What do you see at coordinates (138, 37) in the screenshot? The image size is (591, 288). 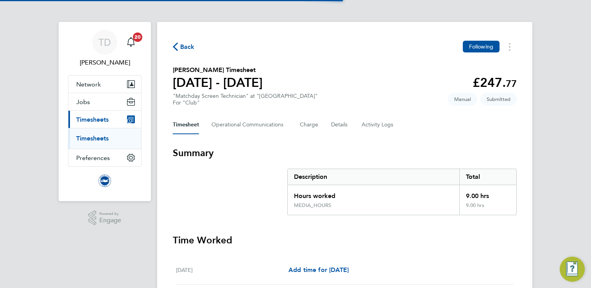 I see `span: 20` at bounding box center [138, 37].